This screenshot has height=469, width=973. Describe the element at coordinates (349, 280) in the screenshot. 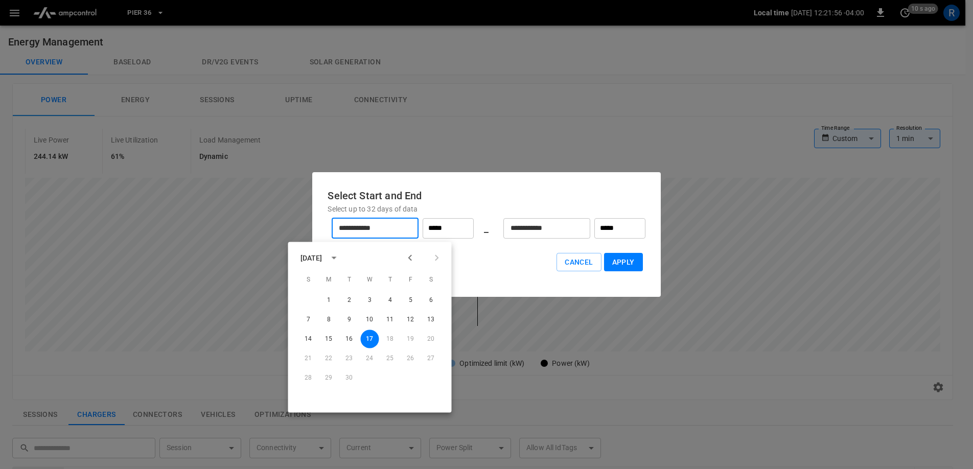

I see `span: Tuesday` at that location.